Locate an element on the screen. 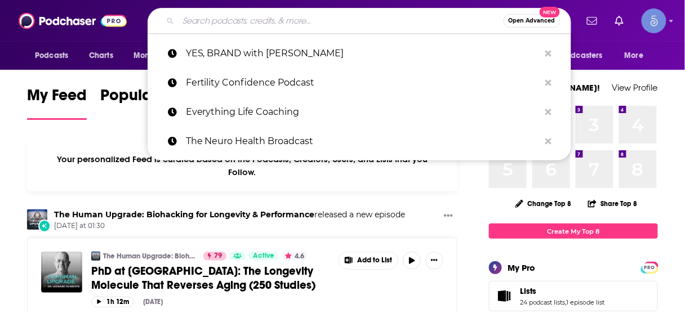  a: My Feed is located at coordinates (57, 103).